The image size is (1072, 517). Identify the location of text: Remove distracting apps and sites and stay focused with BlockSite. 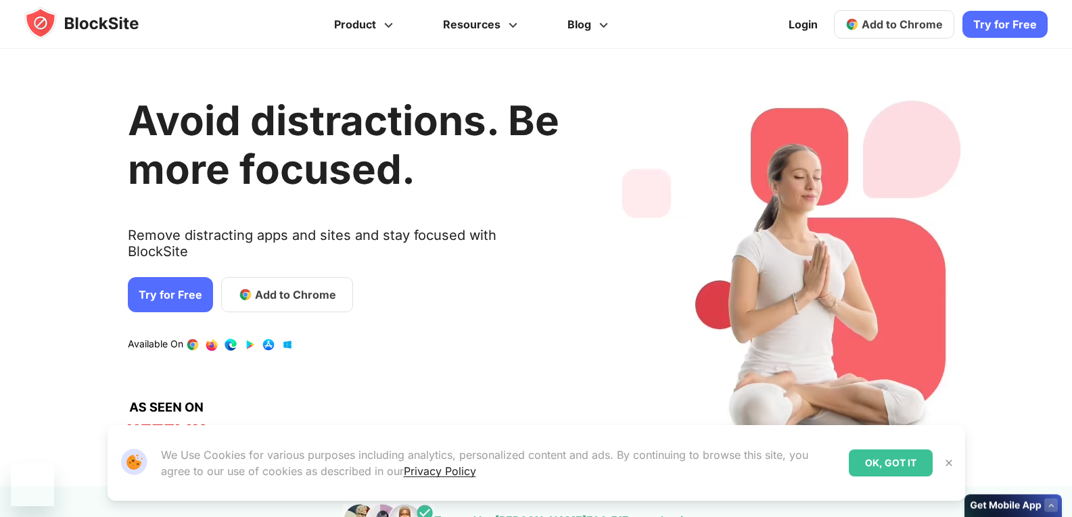
(343, 249).